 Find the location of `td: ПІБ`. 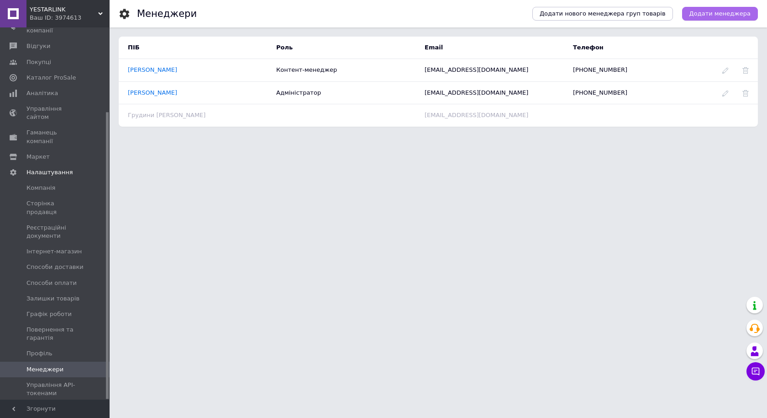

td: ПІБ is located at coordinates (193, 48).